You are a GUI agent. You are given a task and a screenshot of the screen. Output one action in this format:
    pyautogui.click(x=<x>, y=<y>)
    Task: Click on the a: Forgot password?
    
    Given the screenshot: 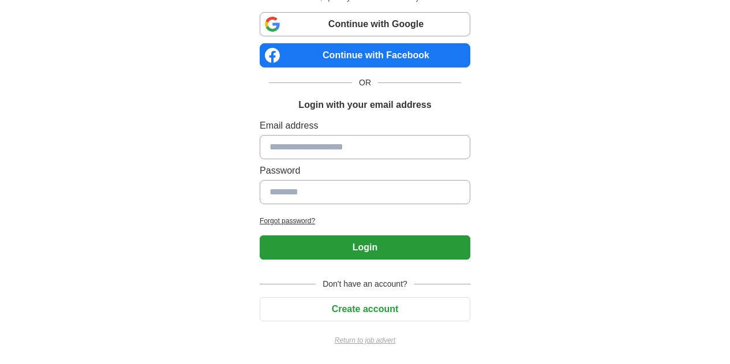 What is the action you would take?
    pyautogui.click(x=364, y=221)
    